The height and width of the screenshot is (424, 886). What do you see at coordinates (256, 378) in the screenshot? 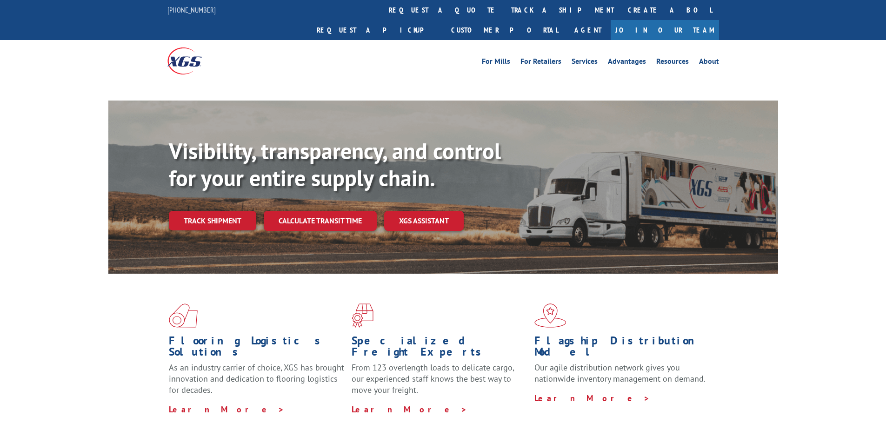
I see `span: As an industry carrier of choice, XGS has brought innovation and dedication to flooring logistics...` at bounding box center [256, 378].